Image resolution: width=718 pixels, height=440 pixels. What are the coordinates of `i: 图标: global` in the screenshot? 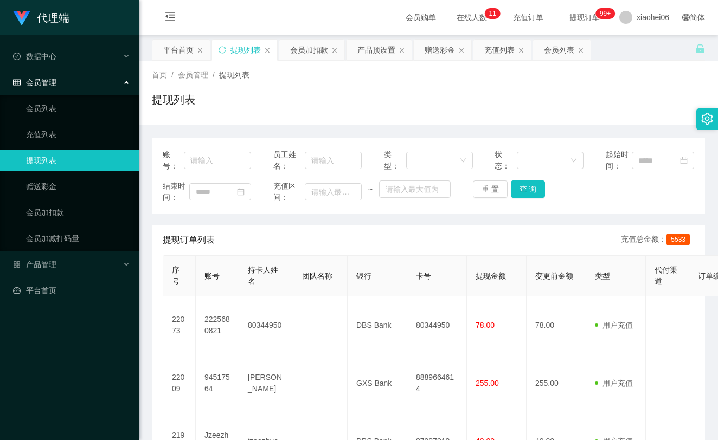 It's located at (686, 17).